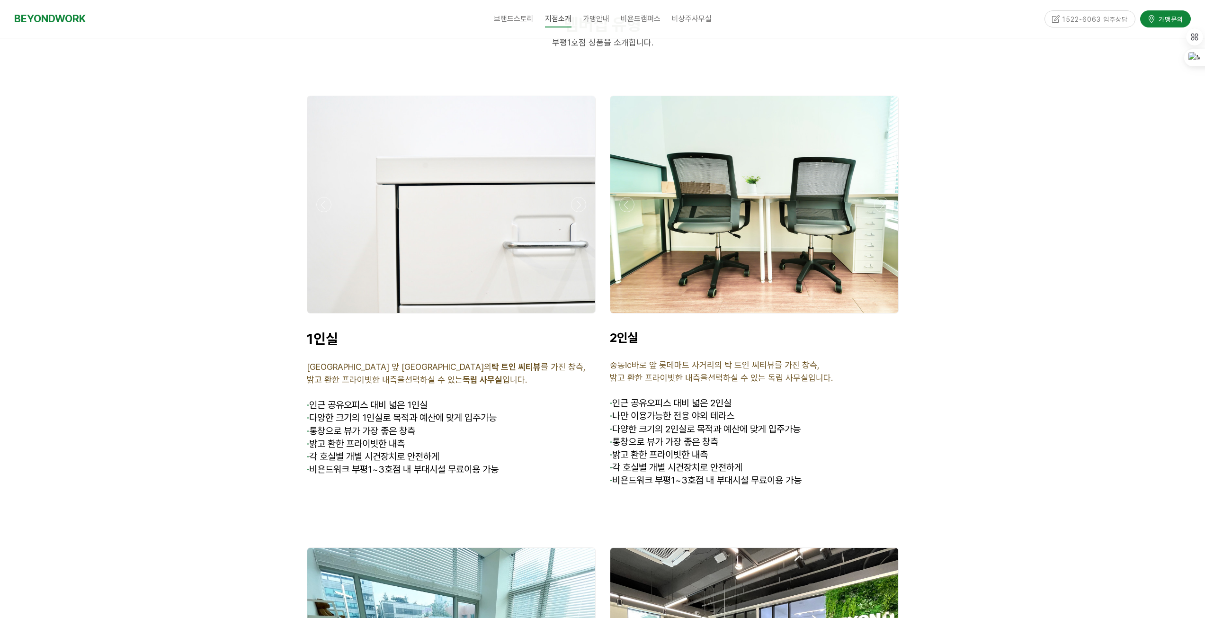 The height and width of the screenshot is (618, 1205). I want to click on strong: 탁 트인 씨티뷰, so click(516, 366).